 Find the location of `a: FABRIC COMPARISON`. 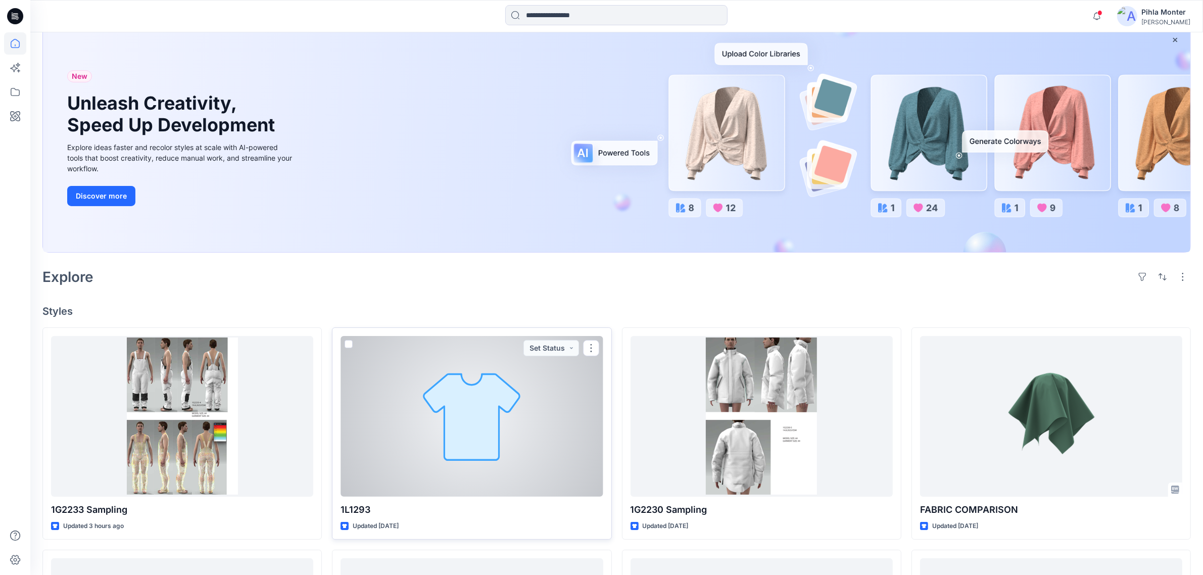

a: FABRIC COMPARISON is located at coordinates (1051, 416).